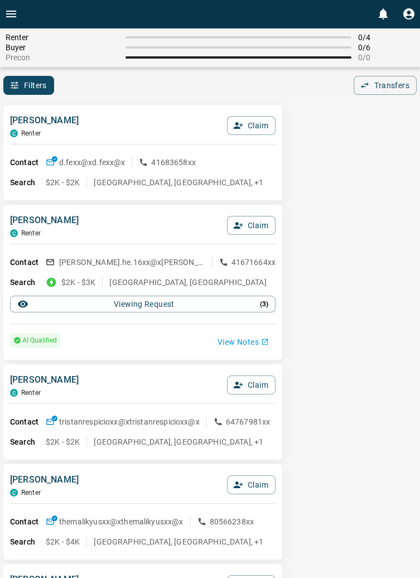  What do you see at coordinates (143, 304) in the screenshot?
I see `div: Viewing Request` at bounding box center [143, 304].